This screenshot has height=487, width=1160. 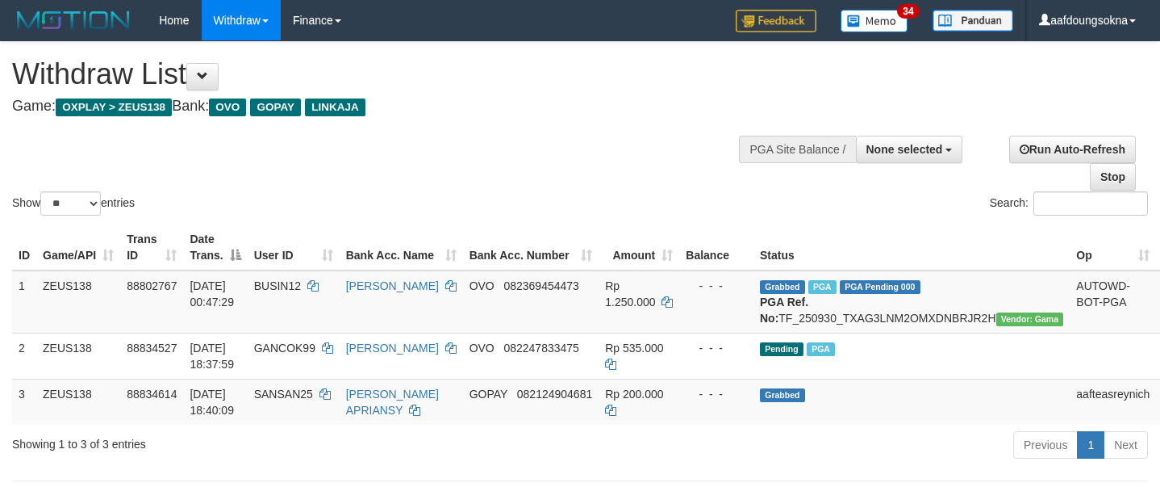 What do you see at coordinates (1126, 445) in the screenshot?
I see `a: Next` at bounding box center [1126, 445].